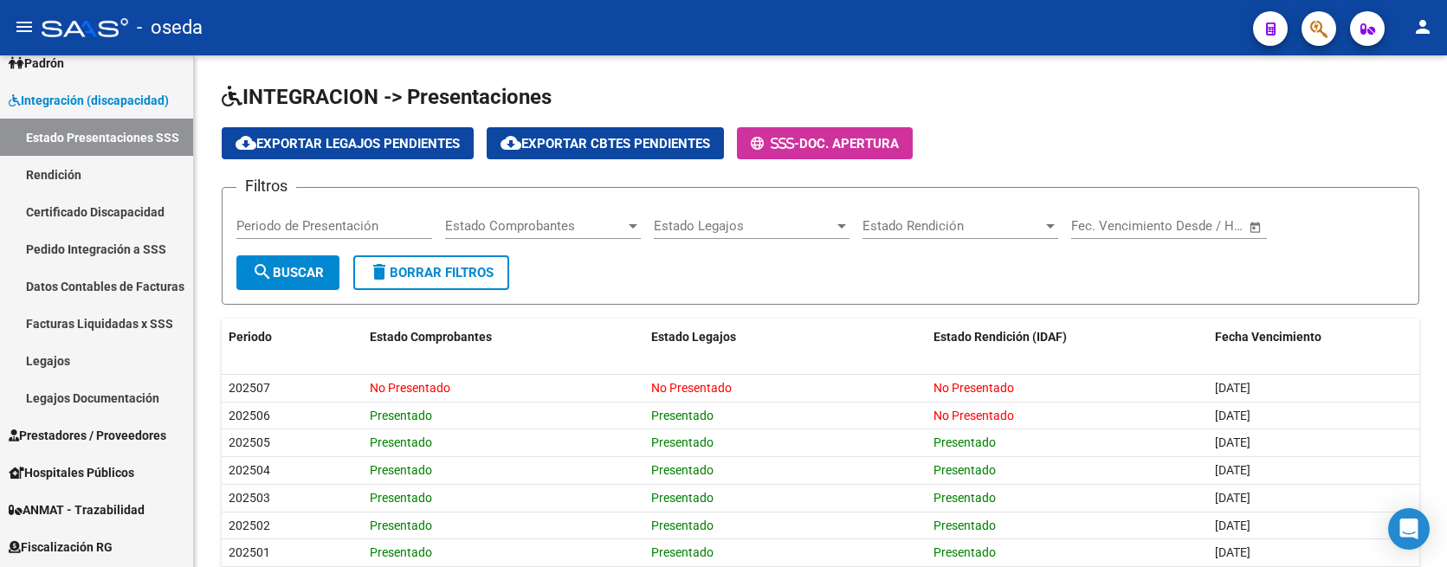  What do you see at coordinates (431, 273) in the screenshot?
I see `button: Borrar Filtros` at bounding box center [431, 273].